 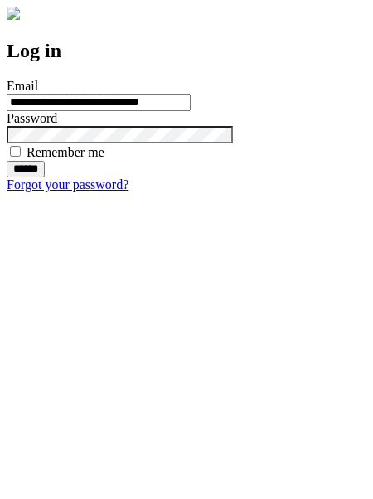 I want to click on h2: Log in, so click(x=186, y=51).